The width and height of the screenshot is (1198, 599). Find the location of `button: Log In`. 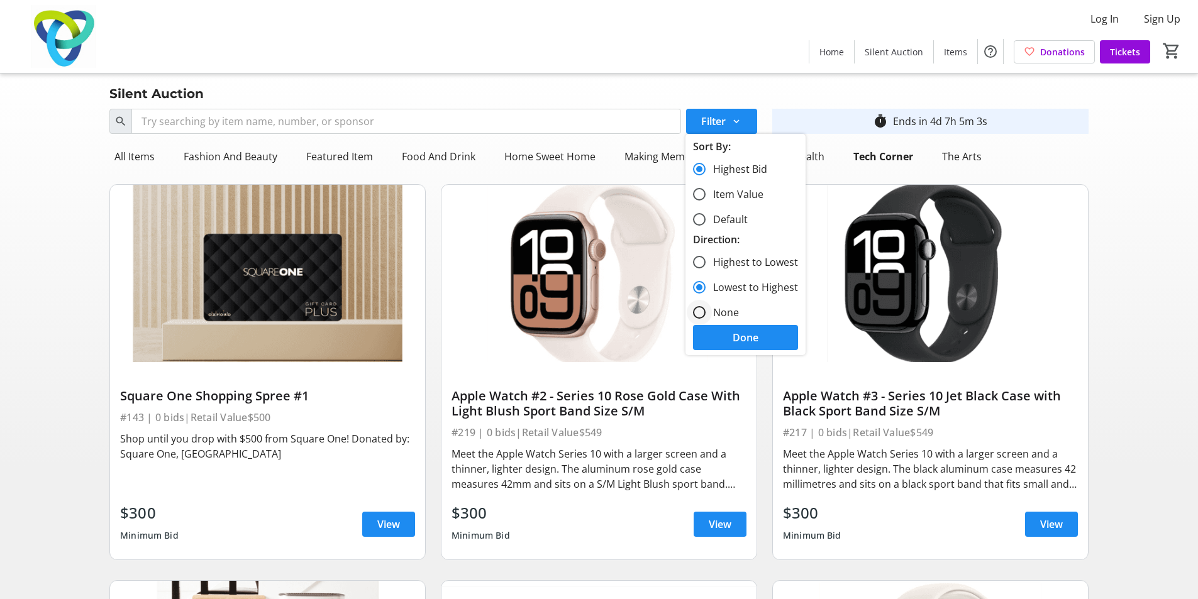

button: Log In is located at coordinates (1104, 19).